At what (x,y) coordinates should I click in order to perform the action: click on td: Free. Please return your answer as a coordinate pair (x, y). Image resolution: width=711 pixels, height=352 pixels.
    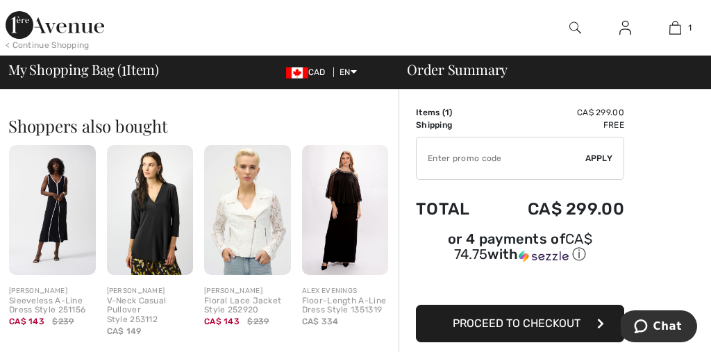
    Looking at the image, I should click on (557, 125).